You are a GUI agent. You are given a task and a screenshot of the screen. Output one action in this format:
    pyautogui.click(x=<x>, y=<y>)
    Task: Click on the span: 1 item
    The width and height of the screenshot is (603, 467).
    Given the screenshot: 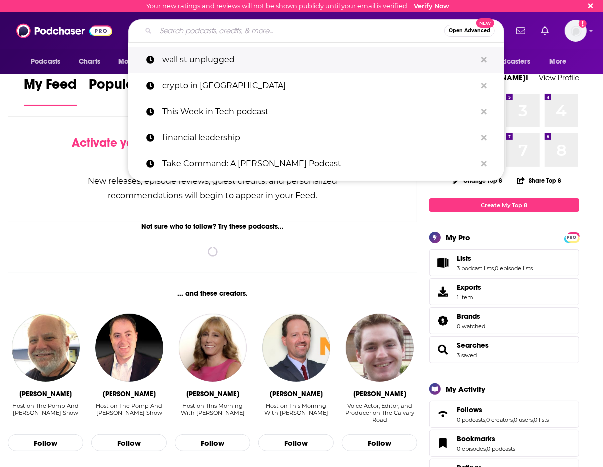 What is the action you would take?
    pyautogui.click(x=469, y=297)
    